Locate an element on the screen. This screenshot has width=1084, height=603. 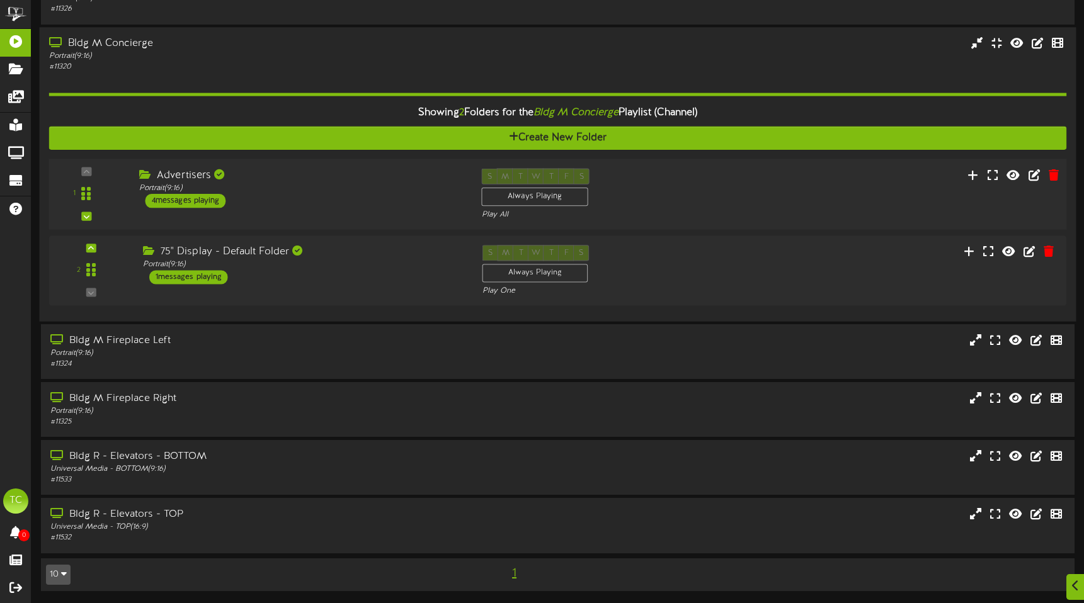
div: Bldg R - Elevators - BOTTOM is located at coordinates (256, 457).